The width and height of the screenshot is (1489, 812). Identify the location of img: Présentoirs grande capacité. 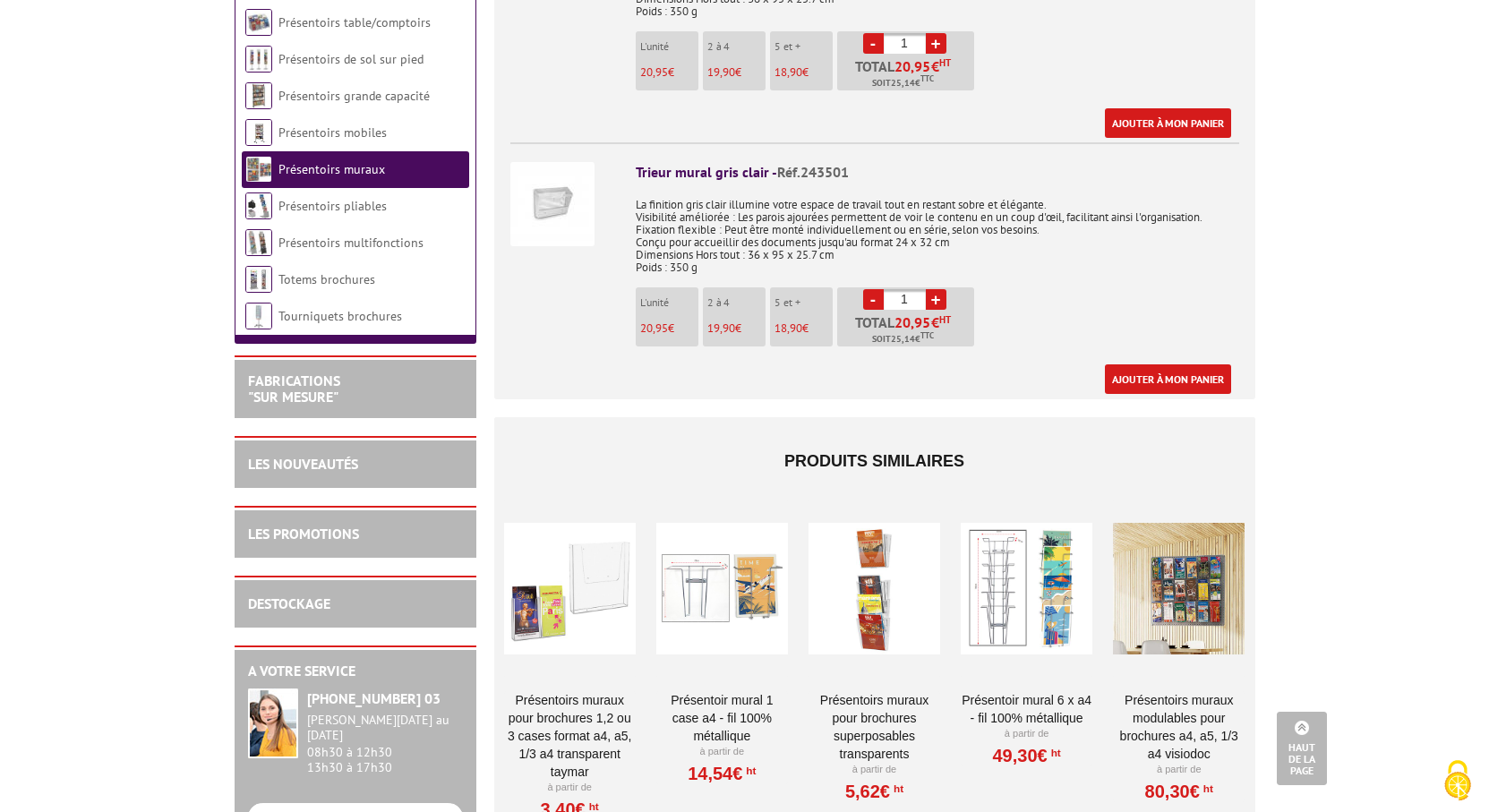
(259, 96).